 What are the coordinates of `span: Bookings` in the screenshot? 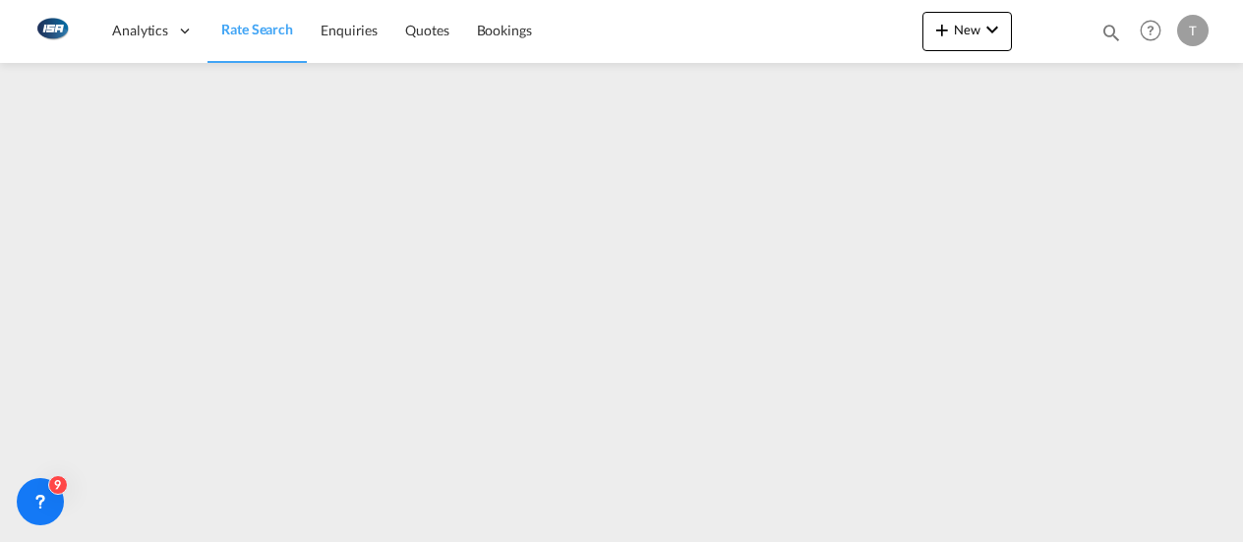 It's located at (504, 29).